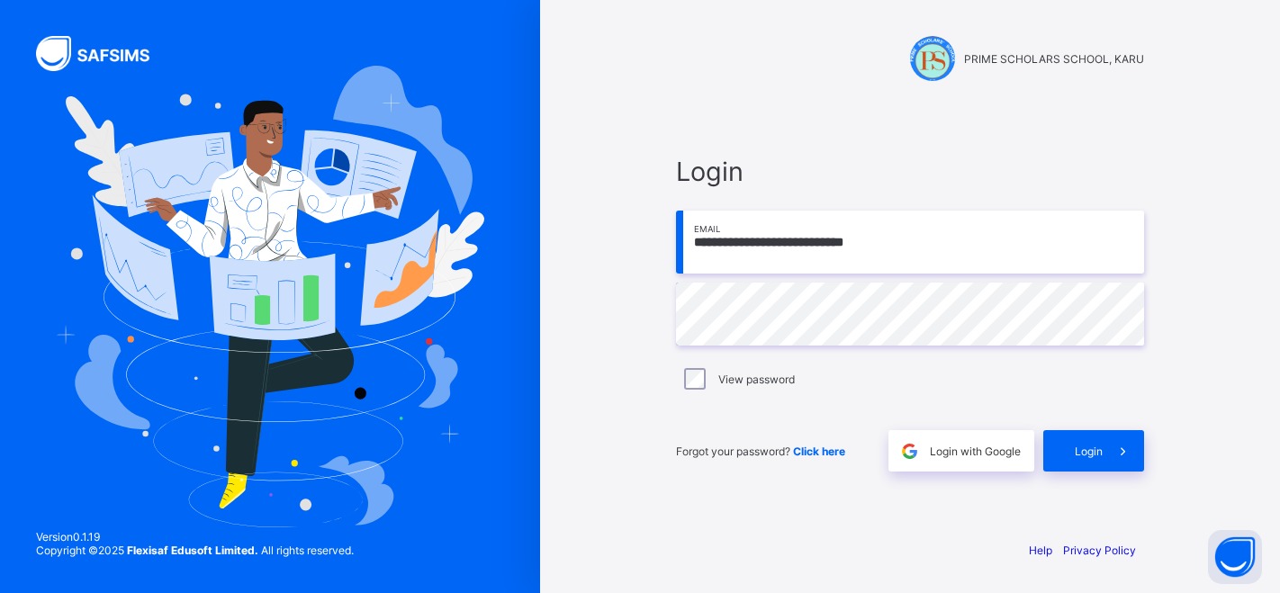  Describe the element at coordinates (104, 53) in the screenshot. I see `img: SAFSIMS Logo` at that location.